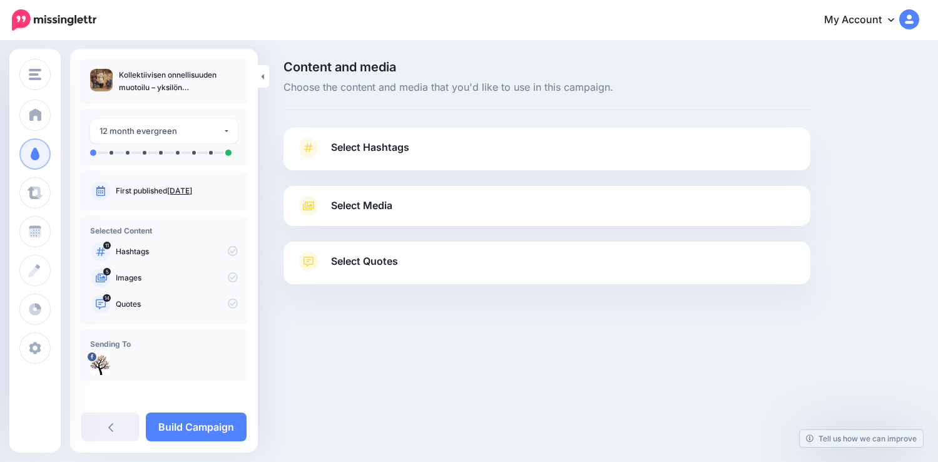  Describe the element at coordinates (370, 147) in the screenshot. I see `span: Select Hashtags` at that location.